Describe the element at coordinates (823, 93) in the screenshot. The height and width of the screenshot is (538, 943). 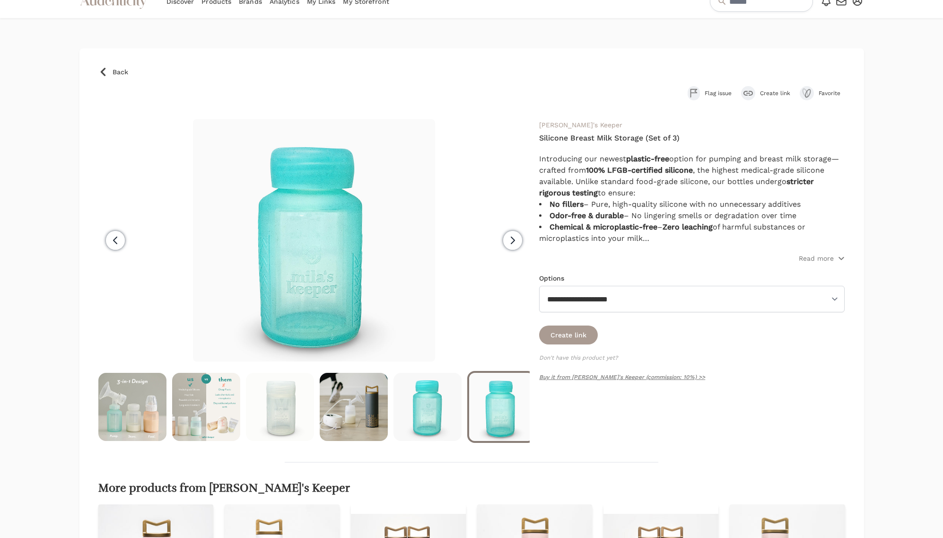
I see `button: Favorite` at that location.